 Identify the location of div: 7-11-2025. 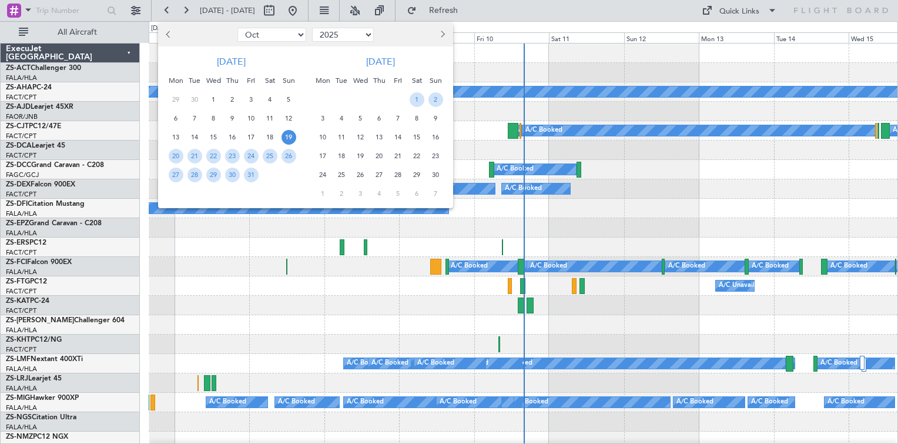
(398, 118).